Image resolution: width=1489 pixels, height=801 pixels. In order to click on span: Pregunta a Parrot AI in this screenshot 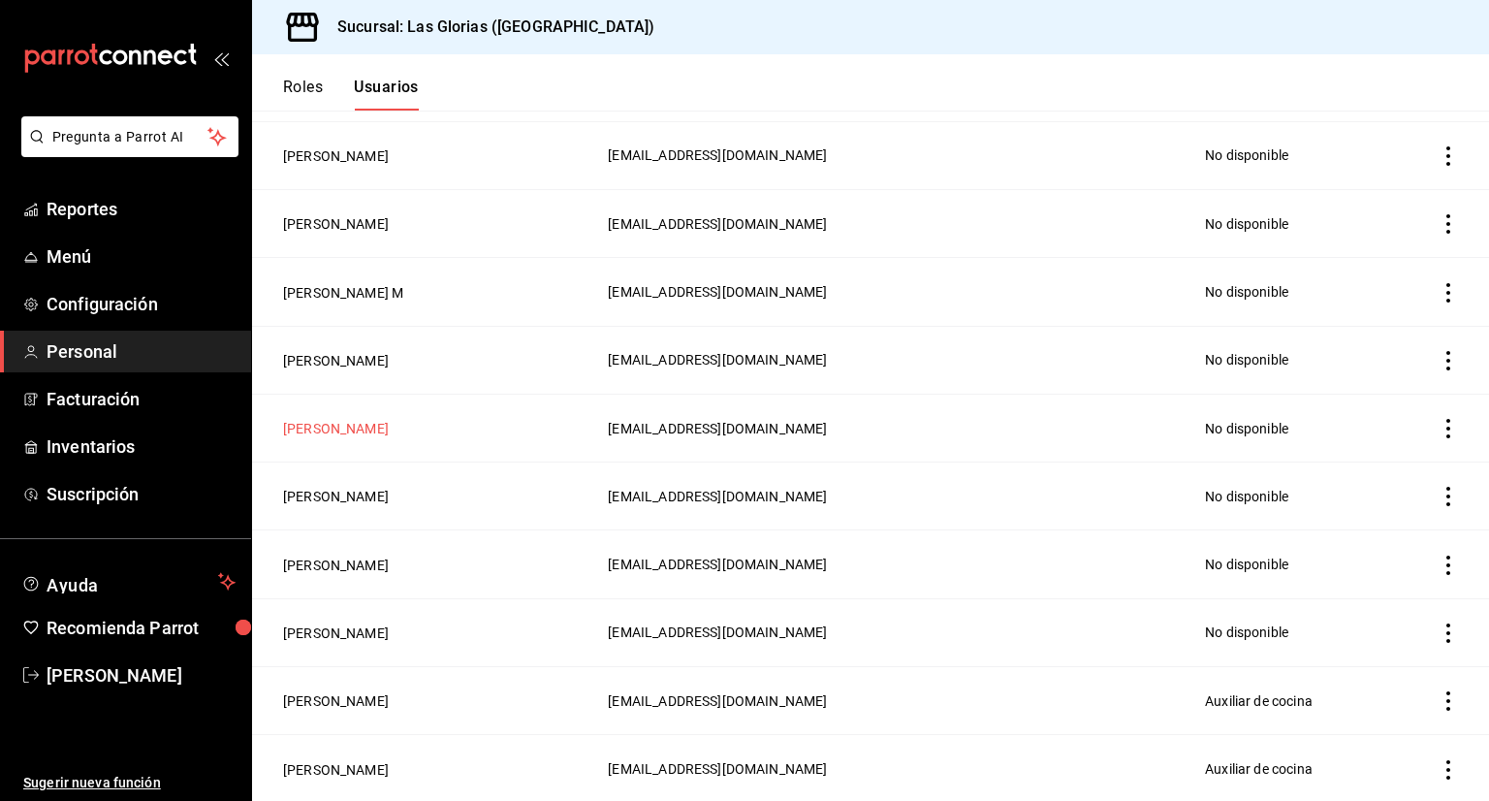, I will do `click(130, 137)`.